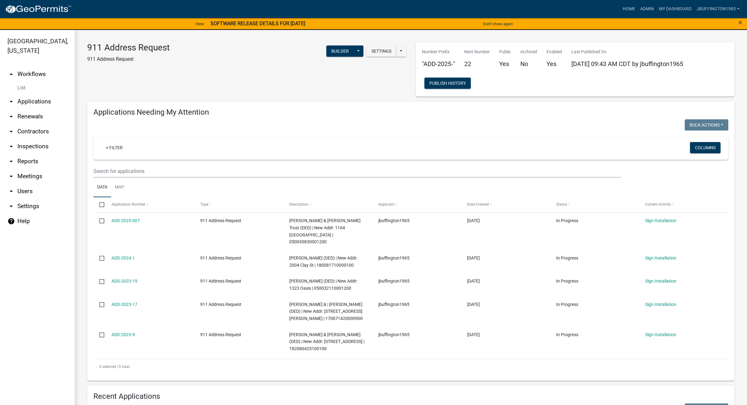 The width and height of the screenshot is (747, 405). I want to click on div: 5 total, so click(411, 366).